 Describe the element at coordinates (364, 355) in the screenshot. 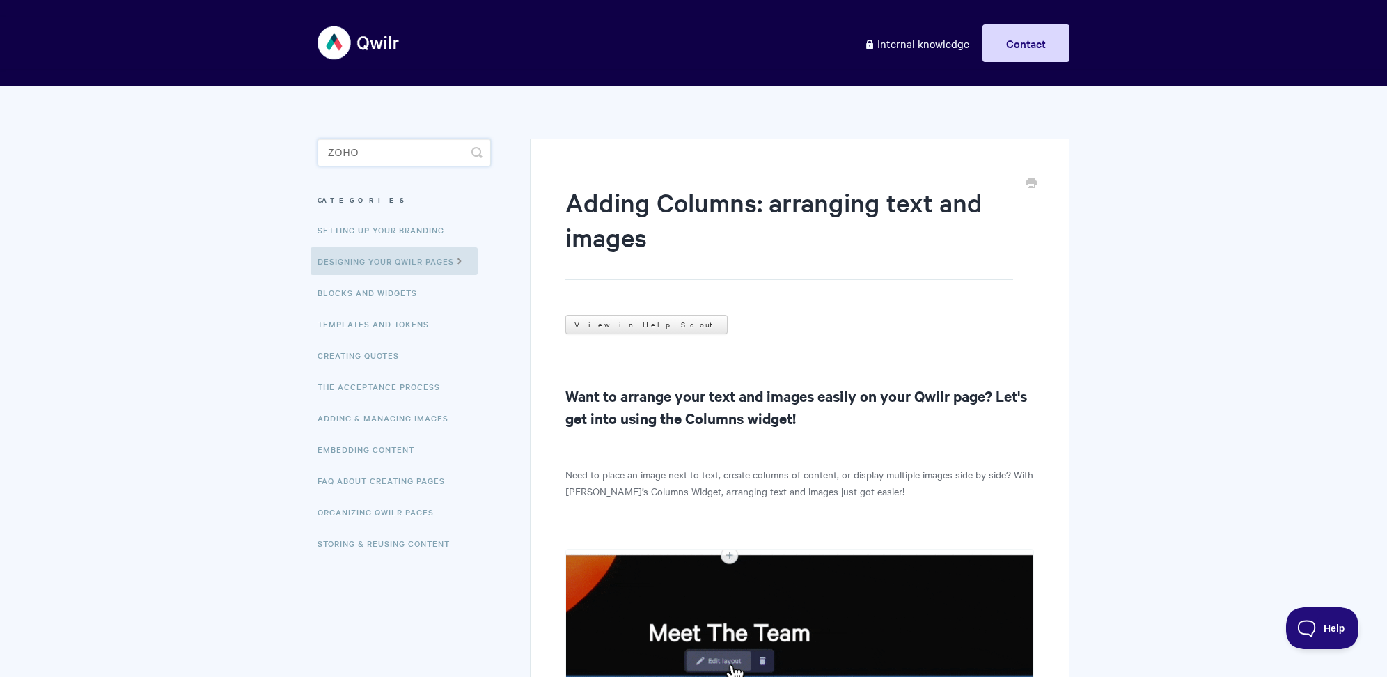

I see `a: Creating Quotes` at that location.